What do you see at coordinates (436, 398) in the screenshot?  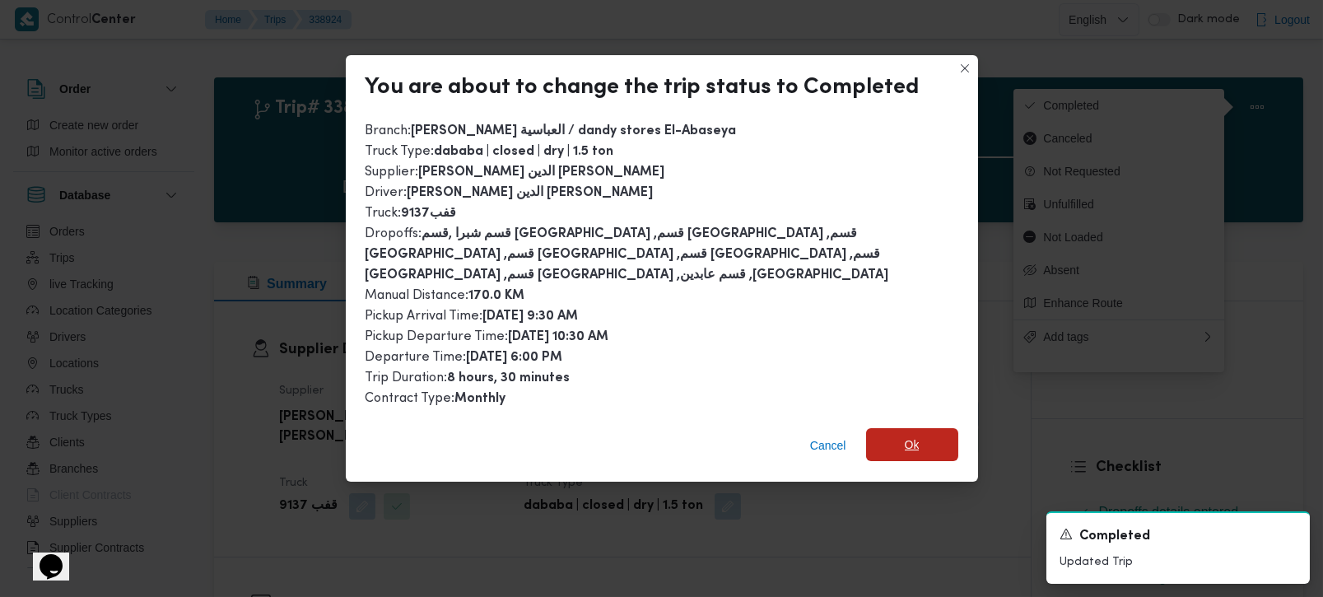 I see `span: Contract Type :` at bounding box center [436, 398].